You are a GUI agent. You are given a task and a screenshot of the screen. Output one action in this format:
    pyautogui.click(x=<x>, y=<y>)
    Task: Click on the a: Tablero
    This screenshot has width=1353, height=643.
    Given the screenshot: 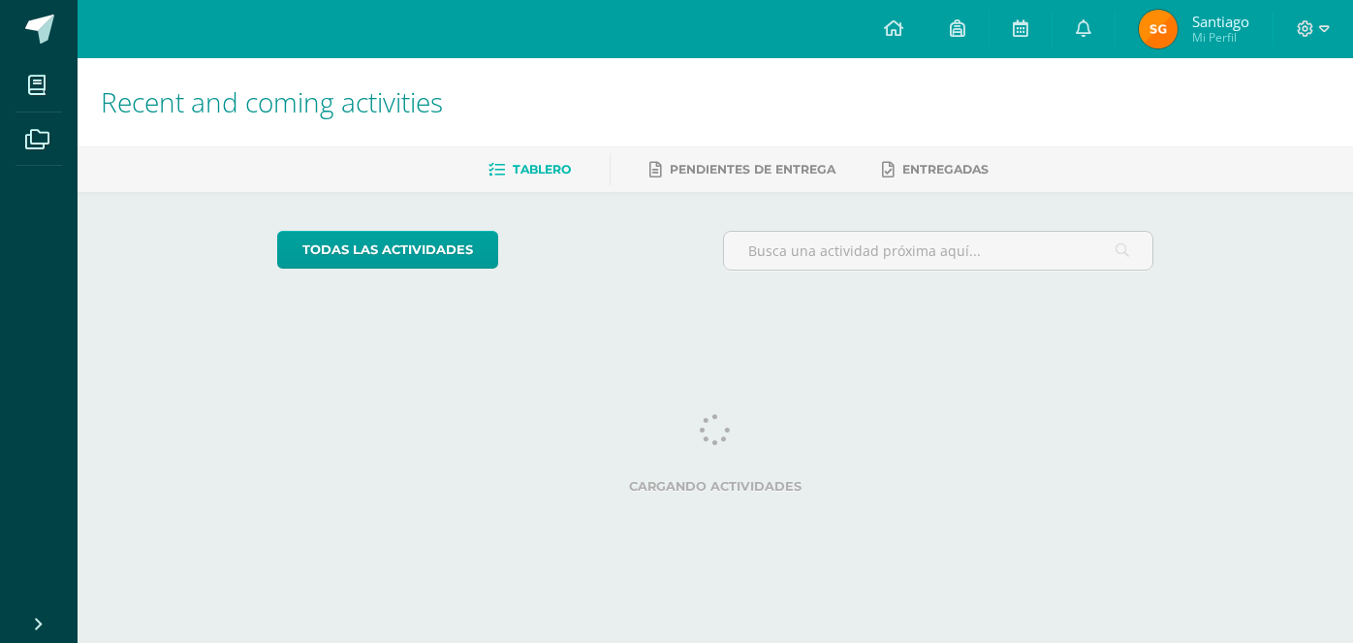 What is the action you would take?
    pyautogui.click(x=529, y=170)
    